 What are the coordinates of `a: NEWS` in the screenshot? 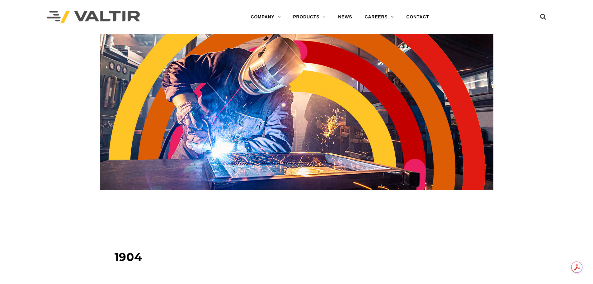 It's located at (345, 17).